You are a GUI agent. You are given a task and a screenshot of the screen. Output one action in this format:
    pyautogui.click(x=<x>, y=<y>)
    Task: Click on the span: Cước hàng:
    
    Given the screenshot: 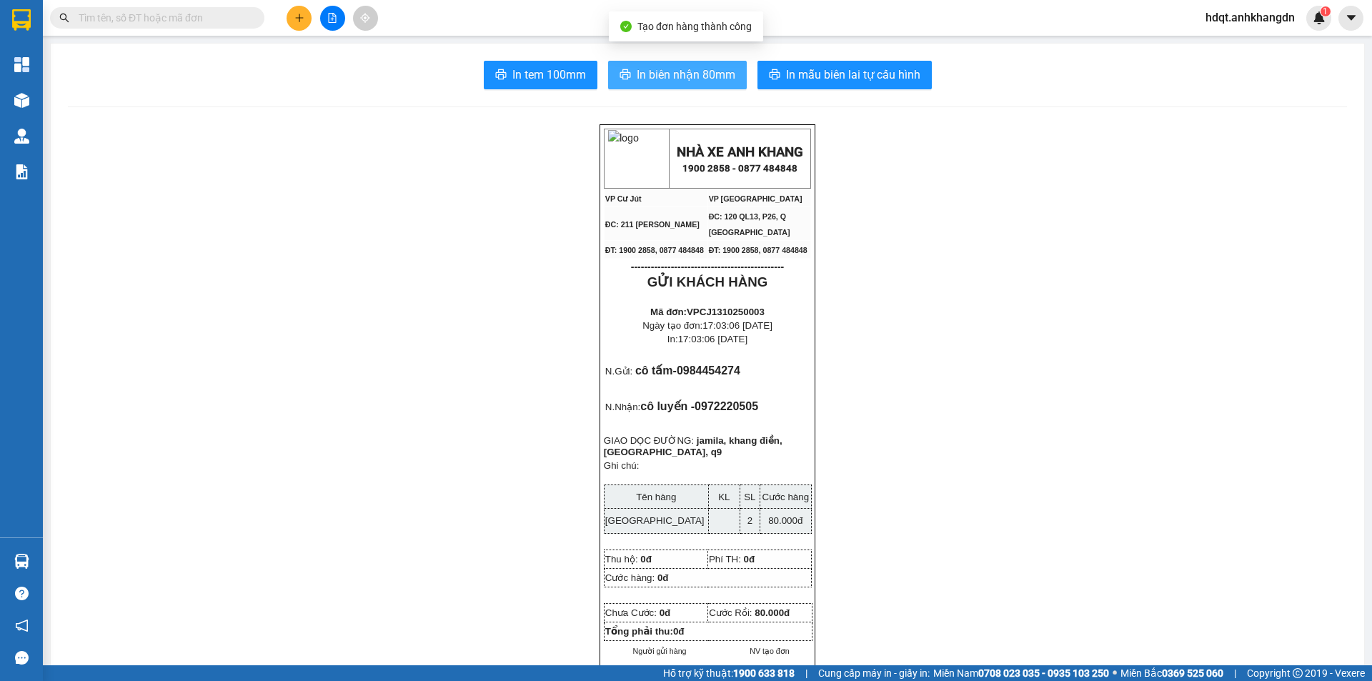 What is the action you would take?
    pyautogui.click(x=629, y=577)
    